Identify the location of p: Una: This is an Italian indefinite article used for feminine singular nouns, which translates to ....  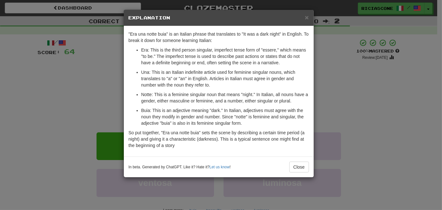
(225, 78).